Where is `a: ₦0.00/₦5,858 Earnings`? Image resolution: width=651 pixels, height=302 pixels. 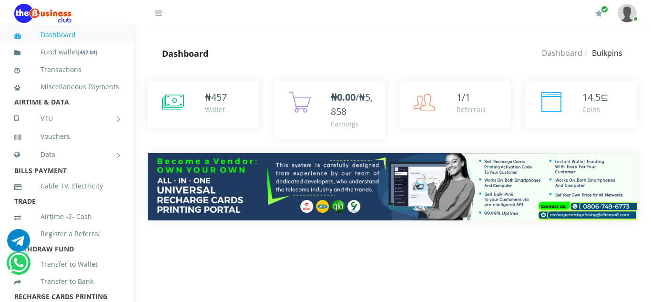 a: ₦0.00/₦5,858 Earnings is located at coordinates (329, 110).